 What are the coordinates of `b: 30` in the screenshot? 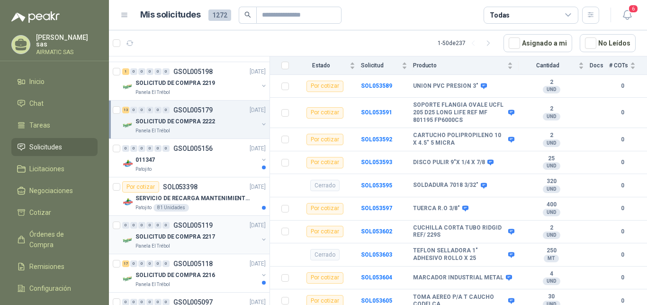 It's located at (552, 297).